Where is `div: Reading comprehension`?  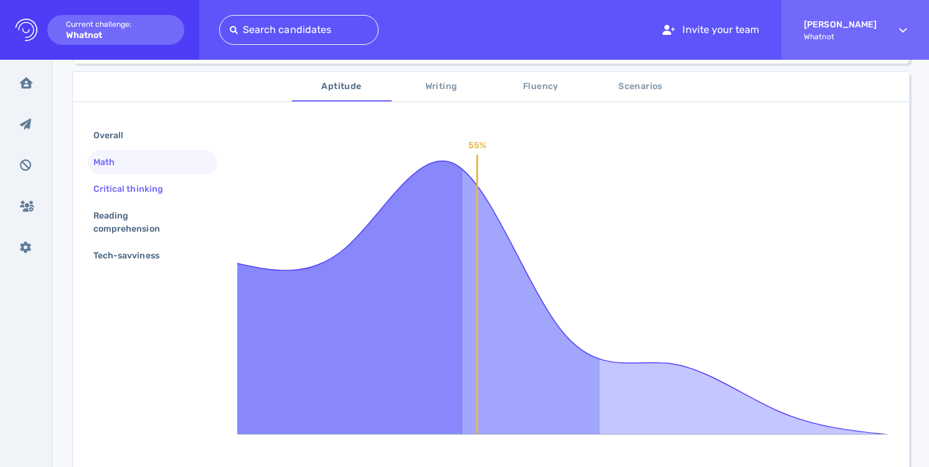
div: Reading comprehension is located at coordinates (147, 222).